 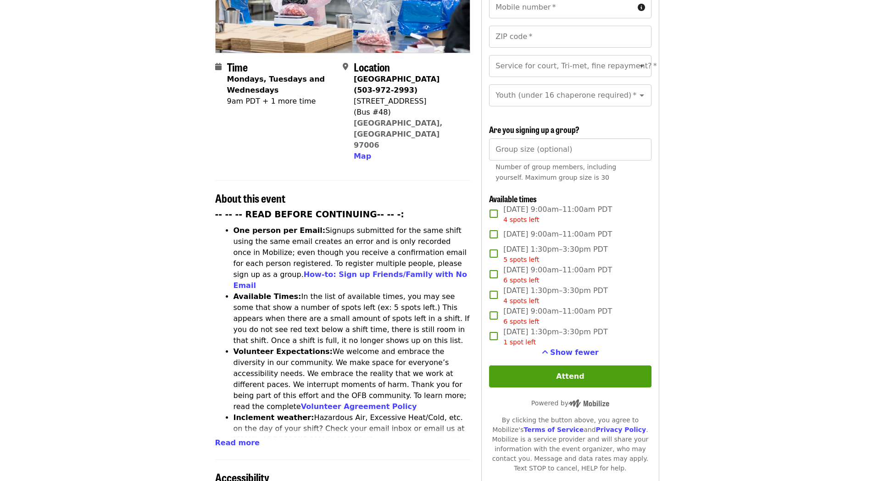 I want to click on strong: -- -- -- READ BEFORE CONTINUING-- -- -:, so click(x=310, y=214).